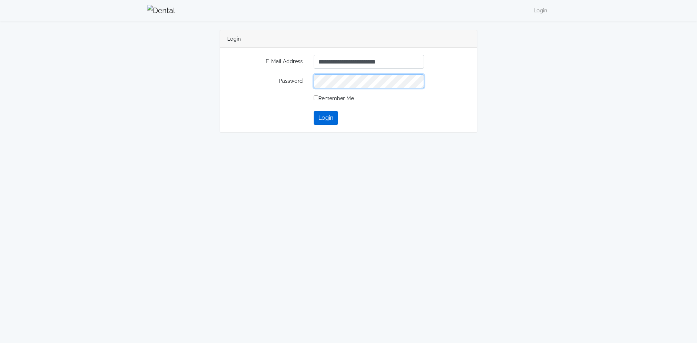 This screenshot has width=697, height=343. I want to click on button: Login, so click(326, 118).